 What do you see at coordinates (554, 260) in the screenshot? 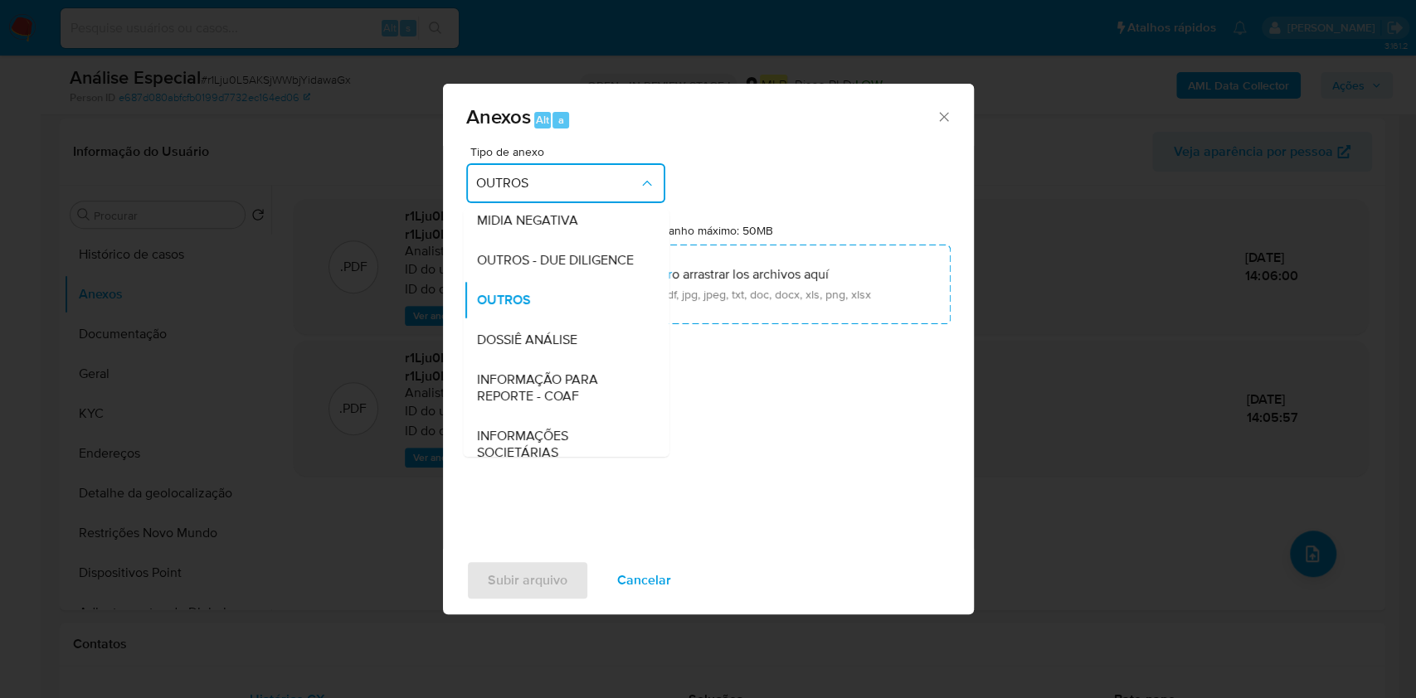
I see `span: OUTROS - DUE DILIGENCE` at bounding box center [554, 260].